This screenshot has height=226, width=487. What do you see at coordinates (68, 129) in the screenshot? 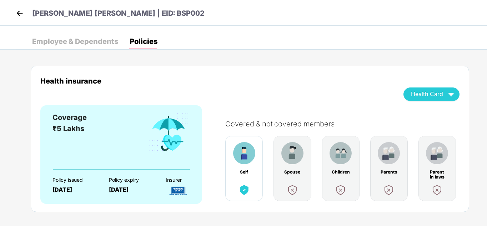
I see `span: ₹5 Lakhs` at bounding box center [68, 129].